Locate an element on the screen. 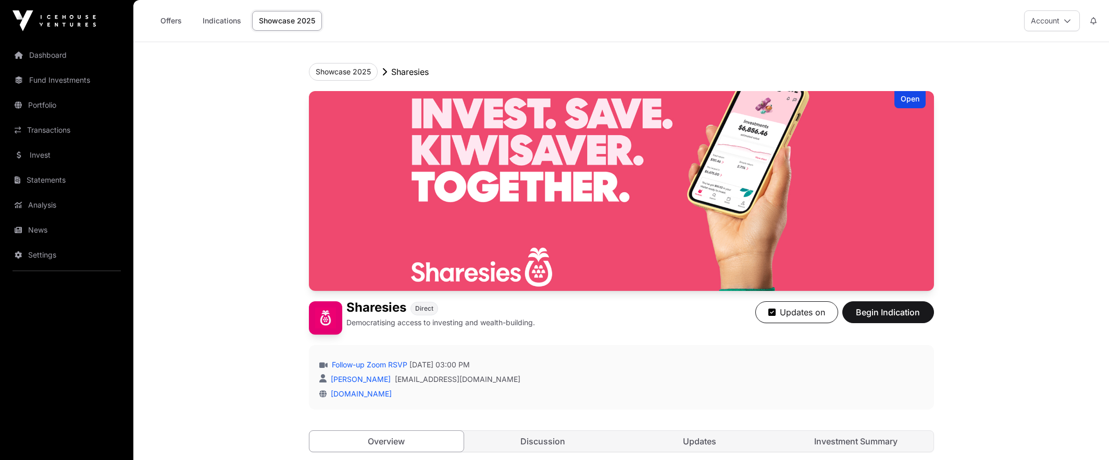  a: Offers is located at coordinates (171, 21).